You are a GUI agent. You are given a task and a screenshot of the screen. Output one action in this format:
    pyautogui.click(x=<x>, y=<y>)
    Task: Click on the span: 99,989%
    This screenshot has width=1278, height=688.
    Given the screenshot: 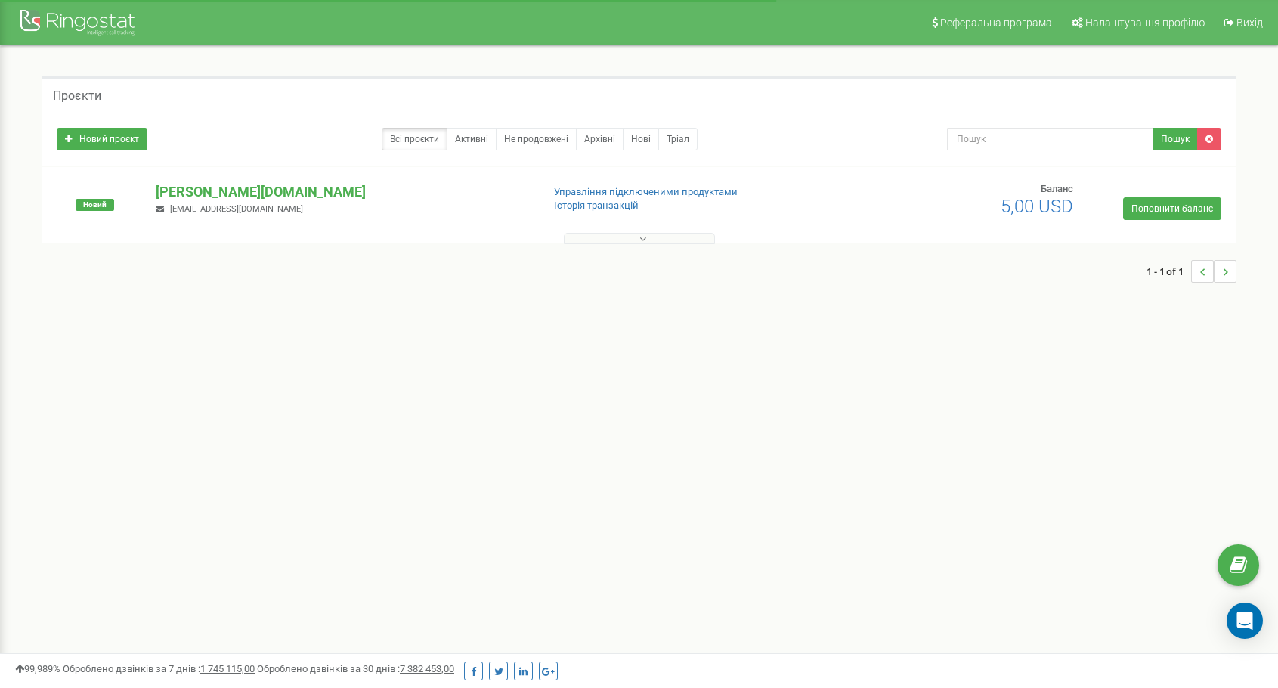 What is the action you would take?
    pyautogui.click(x=38, y=668)
    